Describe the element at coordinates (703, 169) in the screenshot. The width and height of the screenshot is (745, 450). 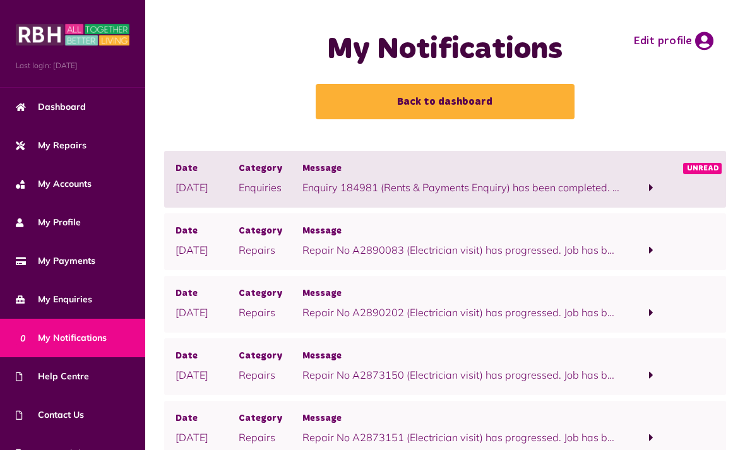
I see `span: Unread` at that location.